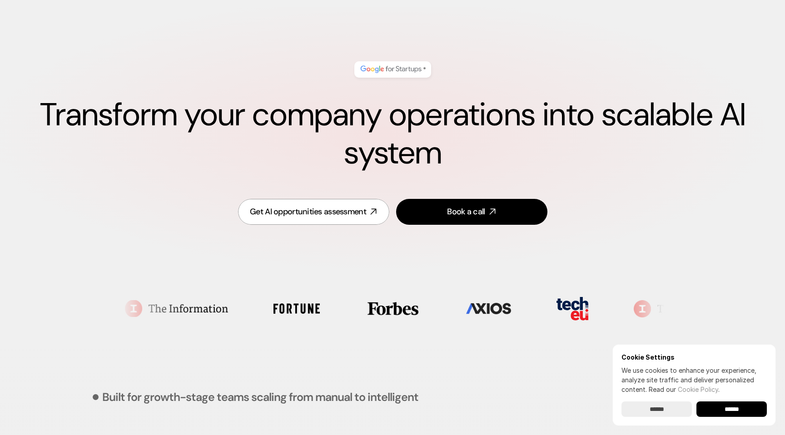 This screenshot has width=785, height=435. I want to click on a: Get AI opportunities assessment, so click(314, 212).